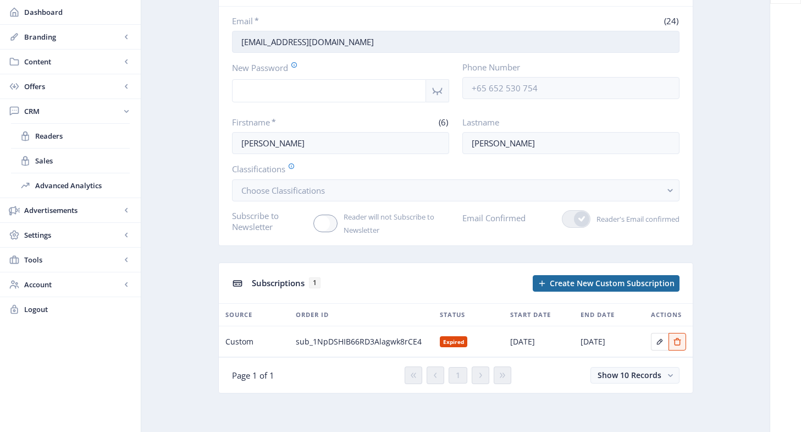 The height and width of the screenshot is (432, 801). What do you see at coordinates (268, 221) in the screenshot?
I see `label: Subscribe to Newsletter` at bounding box center [268, 221].